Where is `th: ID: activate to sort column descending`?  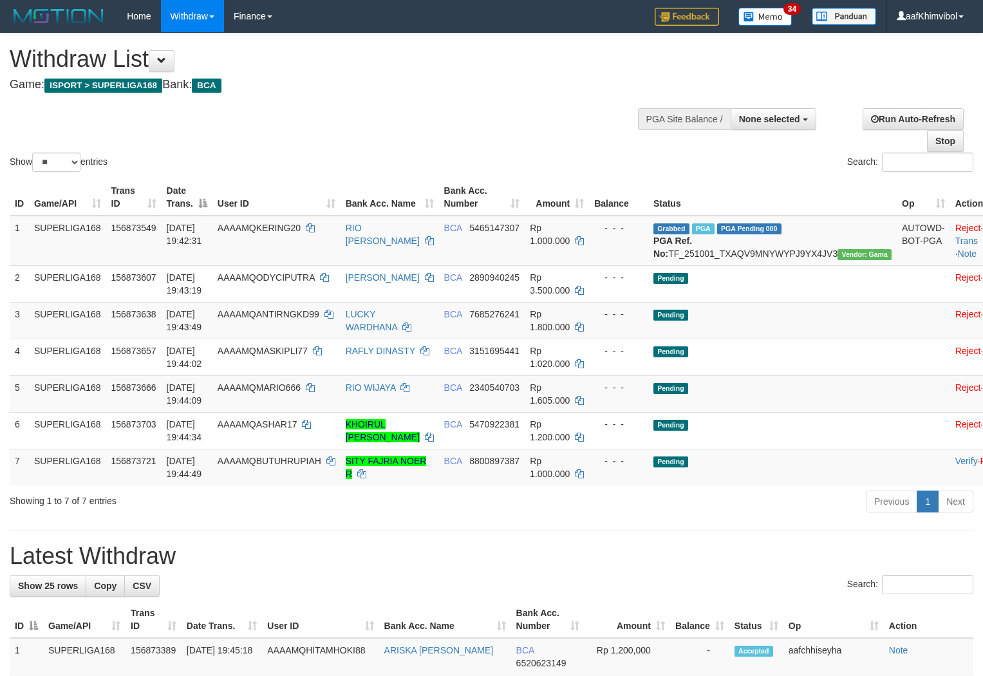
th: ID: activate to sort column descending is located at coordinates (26, 619).